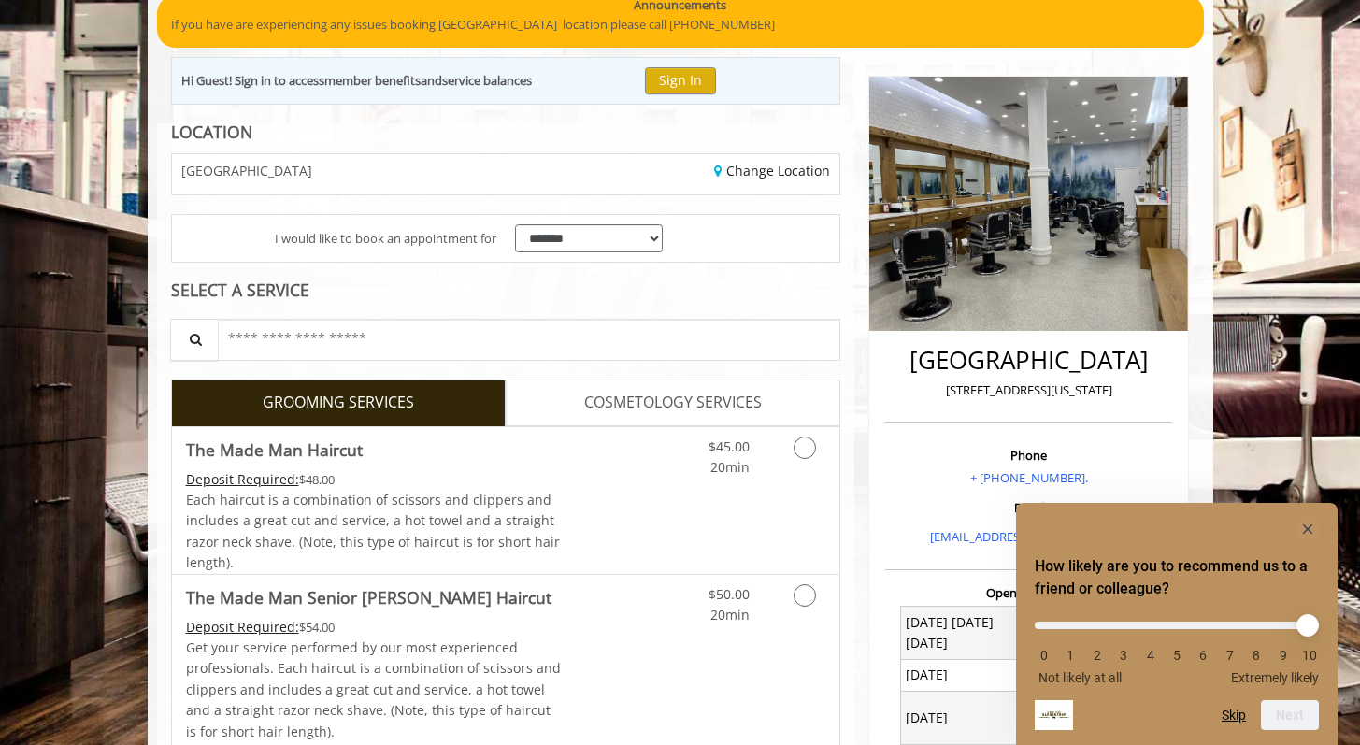  I want to click on b: The Made Man Haircut, so click(274, 450).